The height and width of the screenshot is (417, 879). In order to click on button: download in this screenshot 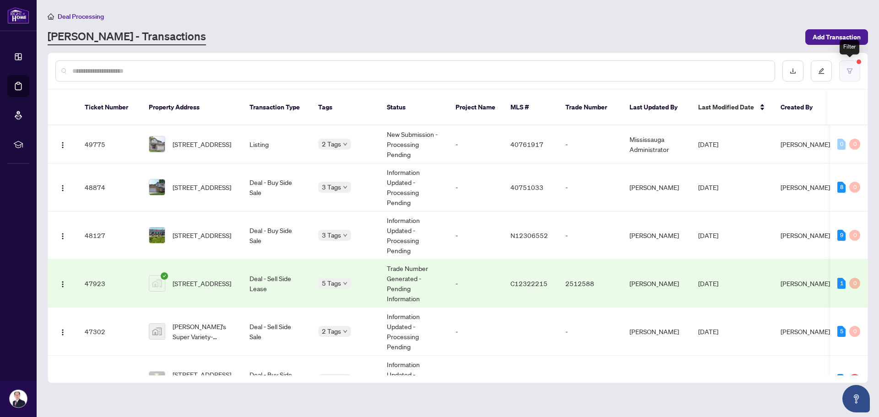, I will do `click(793, 71)`.